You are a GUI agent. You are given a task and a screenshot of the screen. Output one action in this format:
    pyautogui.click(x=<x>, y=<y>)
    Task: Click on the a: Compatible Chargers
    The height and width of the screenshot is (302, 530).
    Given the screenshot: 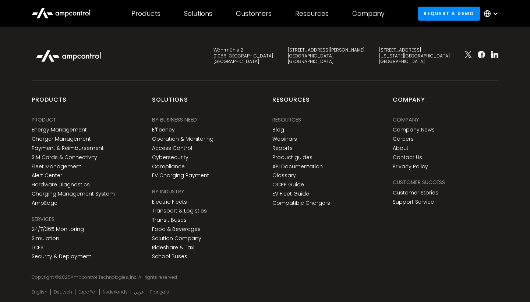 What is the action you would take?
    pyautogui.click(x=301, y=203)
    